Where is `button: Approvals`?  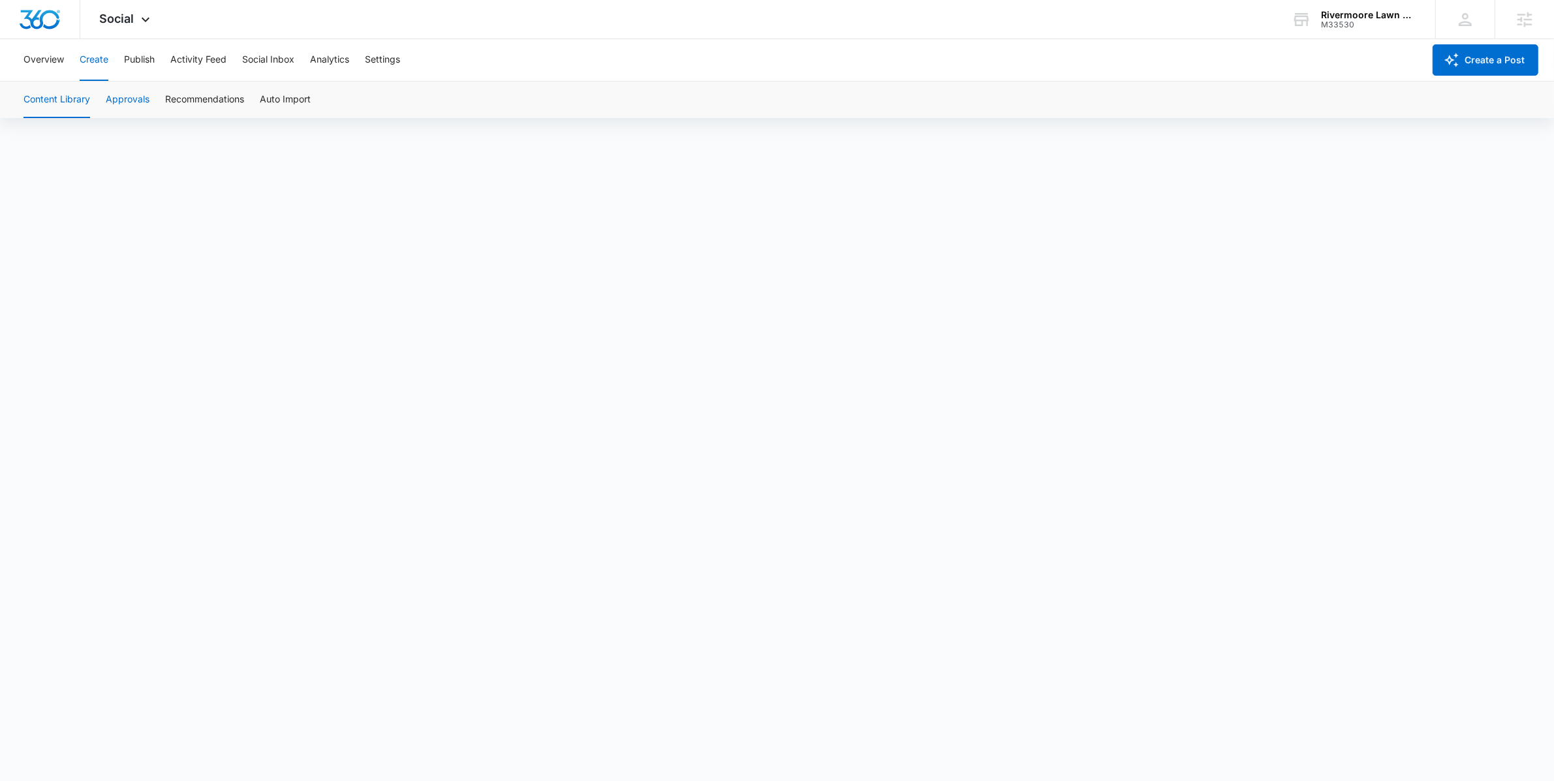 button: Approvals is located at coordinates (127, 100).